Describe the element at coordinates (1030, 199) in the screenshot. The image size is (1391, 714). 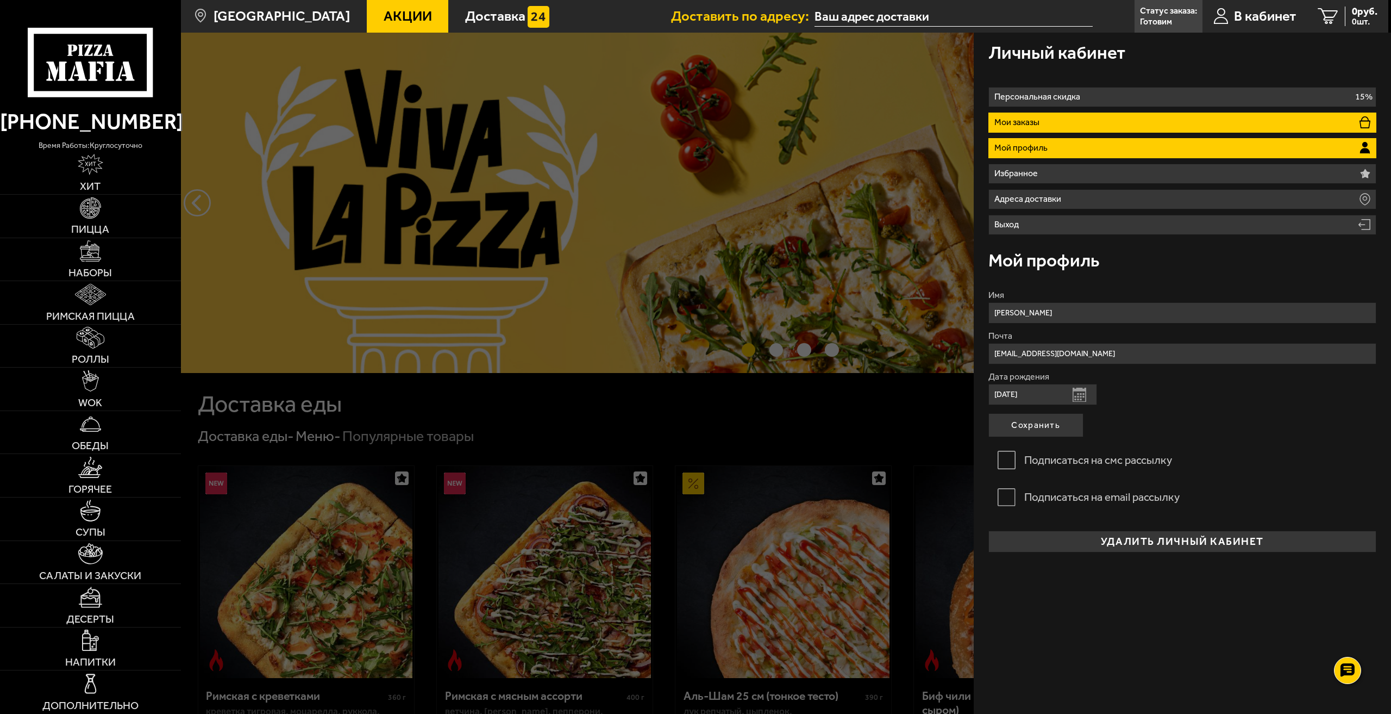
I see `p: Адреса доставки` at that location.